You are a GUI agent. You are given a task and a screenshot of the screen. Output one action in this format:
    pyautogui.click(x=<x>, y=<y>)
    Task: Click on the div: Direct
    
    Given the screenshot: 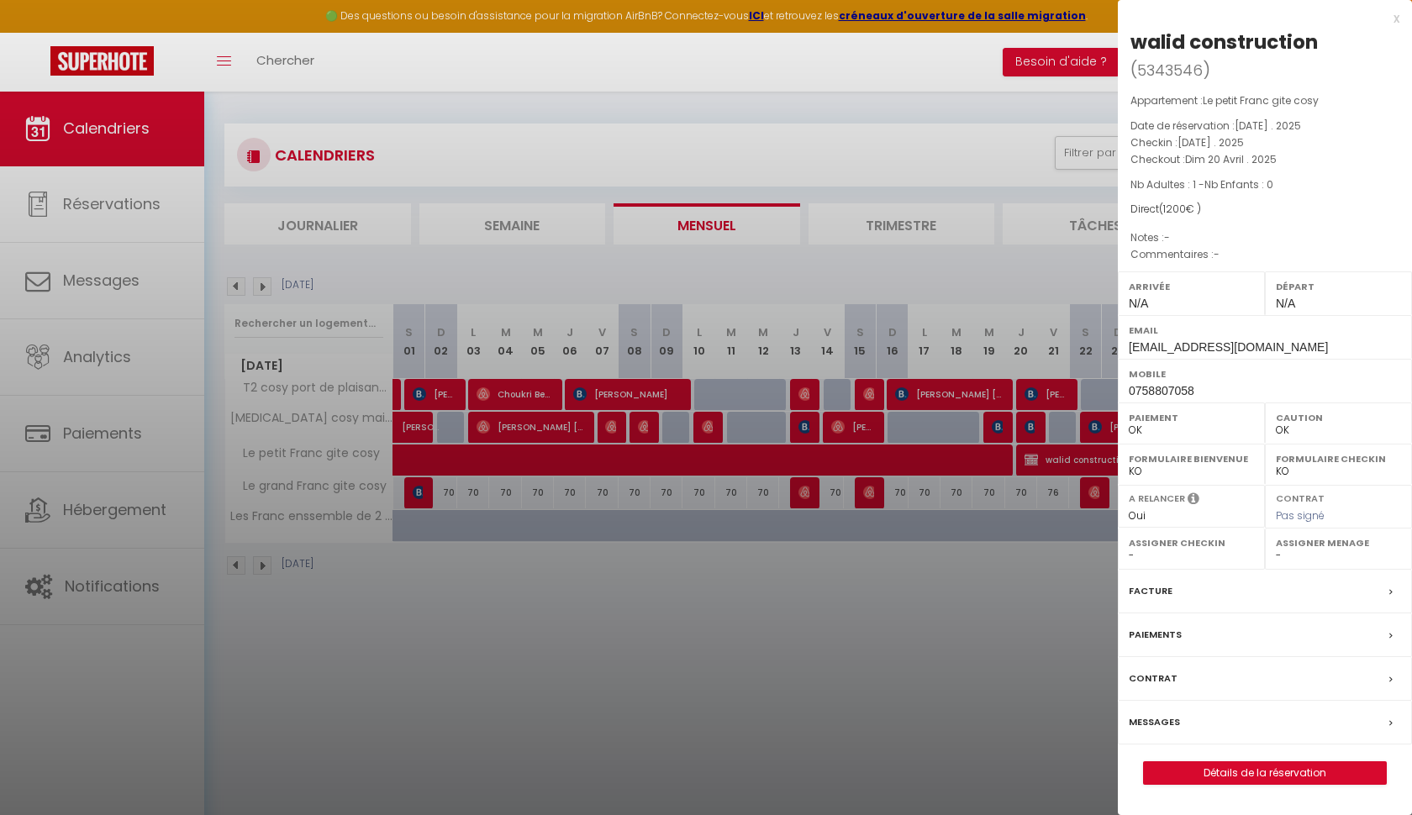 What is the action you would take?
    pyautogui.click(x=1265, y=209)
    